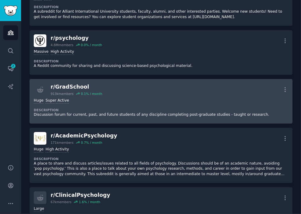 The height and width of the screenshot is (214, 301). What do you see at coordinates (39, 209) in the screenshot?
I see `div: Large` at bounding box center [39, 209].